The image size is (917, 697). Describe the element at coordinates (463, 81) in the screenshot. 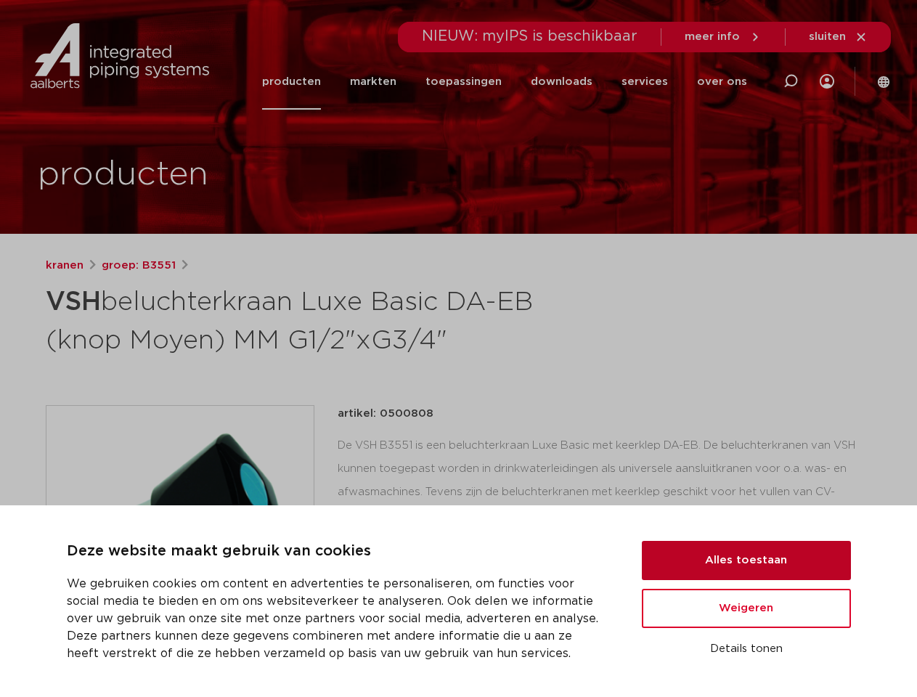

I see `a: toepassingen` at that location.